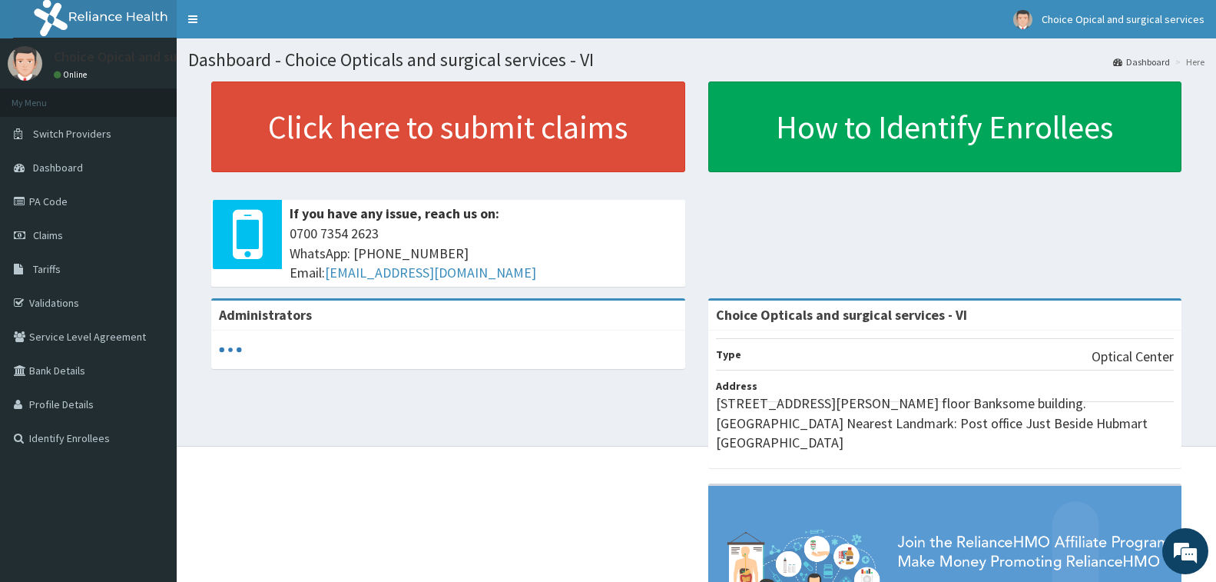 The height and width of the screenshot is (582, 1216). Describe the element at coordinates (696, 60) in the screenshot. I see `h1: Dashboard - Choice Opticals and surgical services - VI` at that location.